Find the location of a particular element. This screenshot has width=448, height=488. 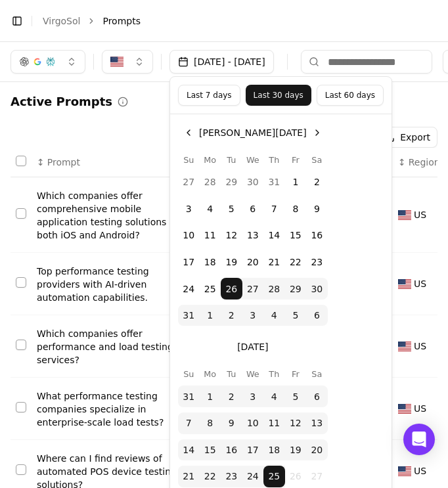

button: Sunday, August 17th, 2025 is located at coordinates (188, 262).